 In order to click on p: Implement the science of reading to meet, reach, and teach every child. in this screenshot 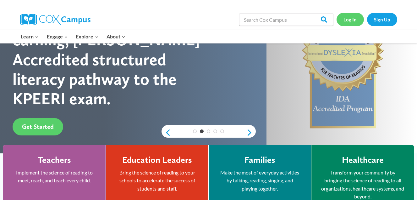, I will do `click(54, 176)`.